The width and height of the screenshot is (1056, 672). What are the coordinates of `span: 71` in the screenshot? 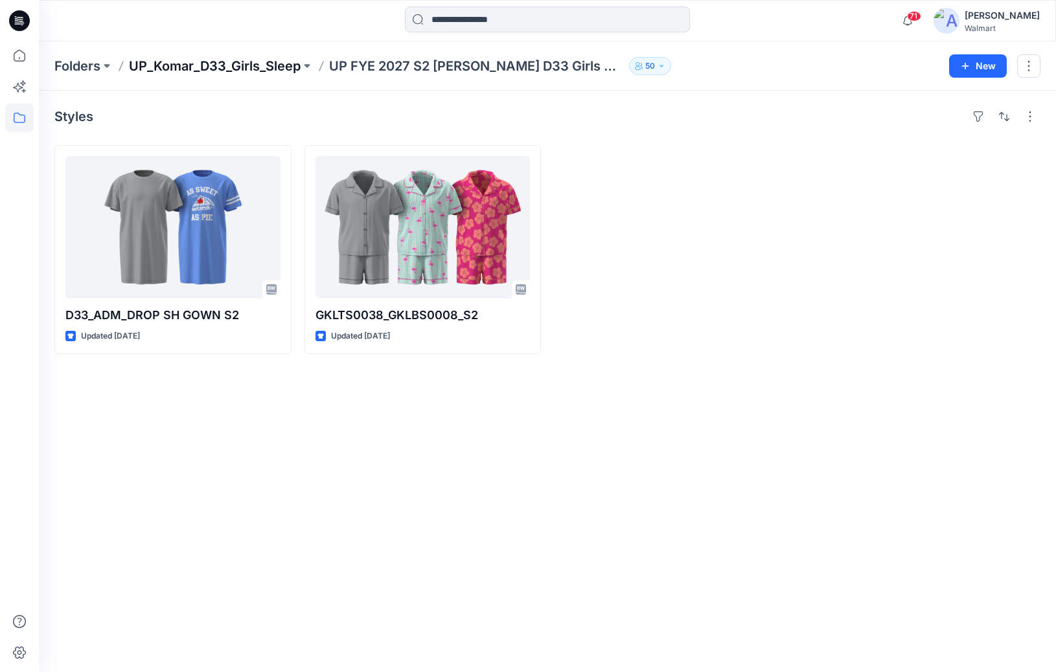 It's located at (914, 16).